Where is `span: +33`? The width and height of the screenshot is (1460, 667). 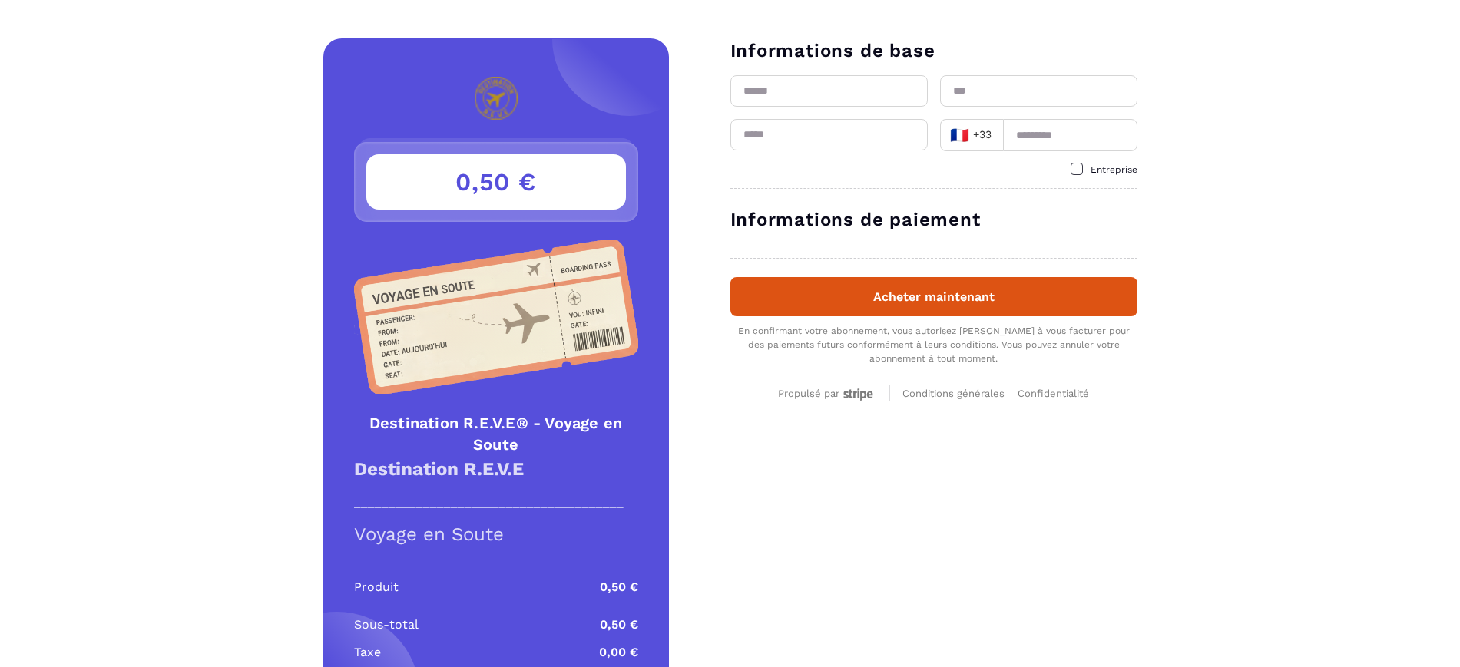
span: +33 is located at coordinates (971, 135).